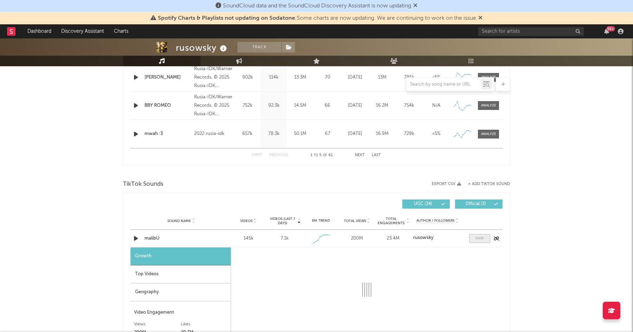  Describe the element at coordinates (143, 184) in the screenshot. I see `span: TikTok Sounds` at that location.